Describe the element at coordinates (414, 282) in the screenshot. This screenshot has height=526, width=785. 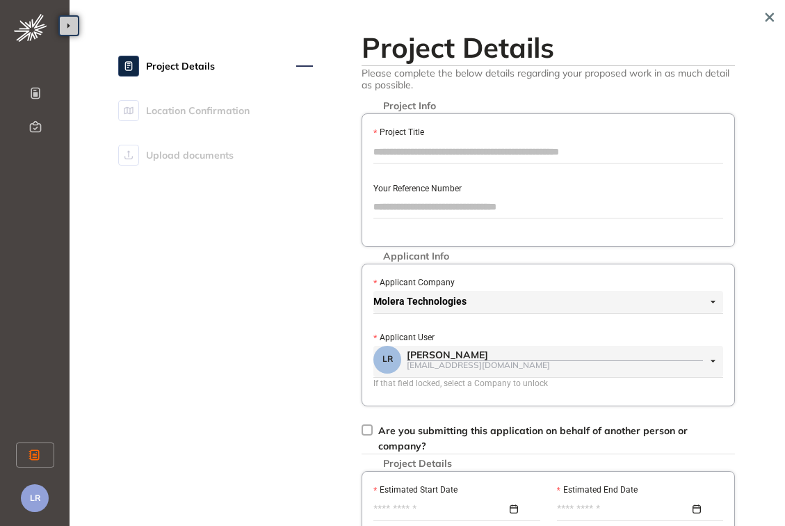
I see `label: Applicant Company` at that location.